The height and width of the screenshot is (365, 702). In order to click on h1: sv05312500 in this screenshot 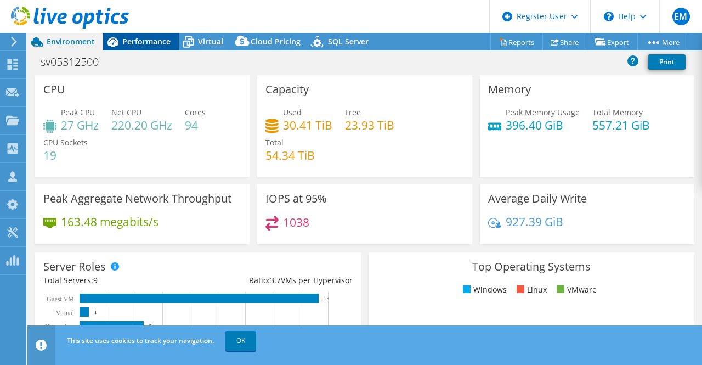, I will do `click(76, 62)`.